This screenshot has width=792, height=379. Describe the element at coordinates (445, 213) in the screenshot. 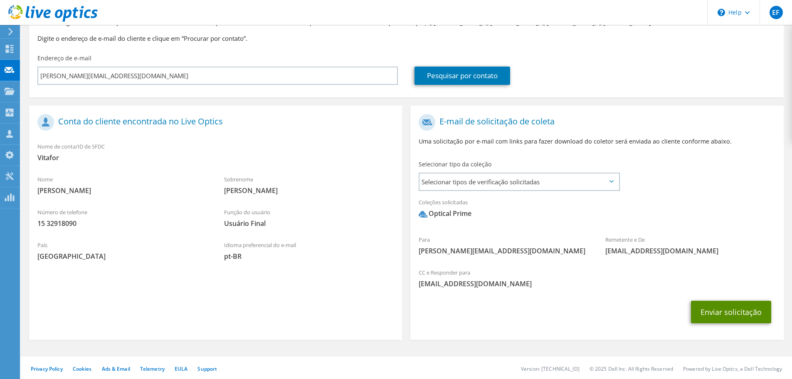

I see `div: Optical Prime` at that location.